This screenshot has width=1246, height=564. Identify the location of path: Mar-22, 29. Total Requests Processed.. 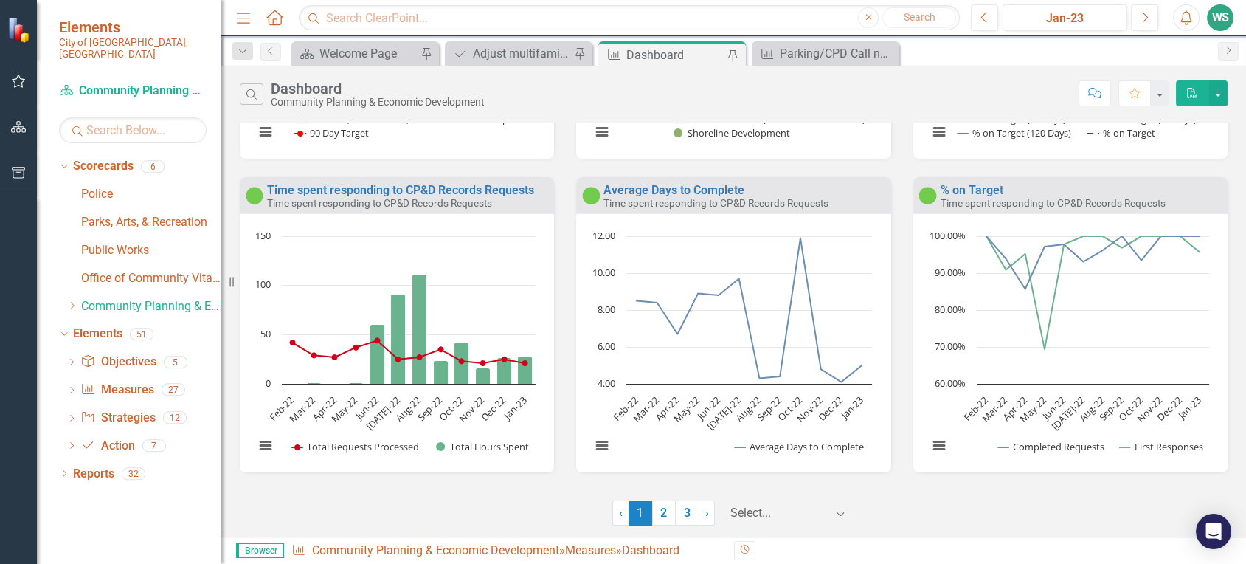
(314, 355).